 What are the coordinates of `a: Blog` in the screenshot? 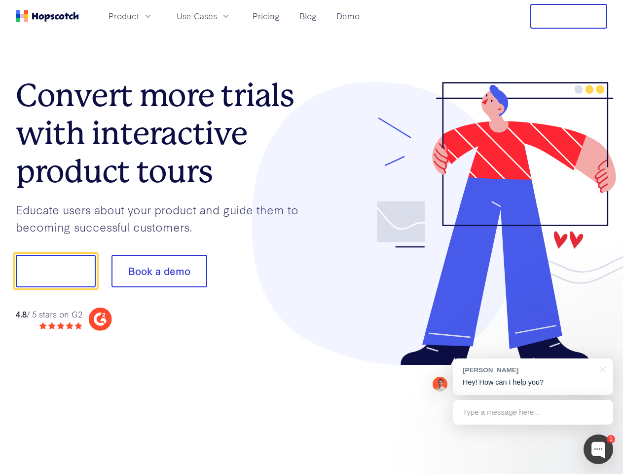 It's located at (308, 16).